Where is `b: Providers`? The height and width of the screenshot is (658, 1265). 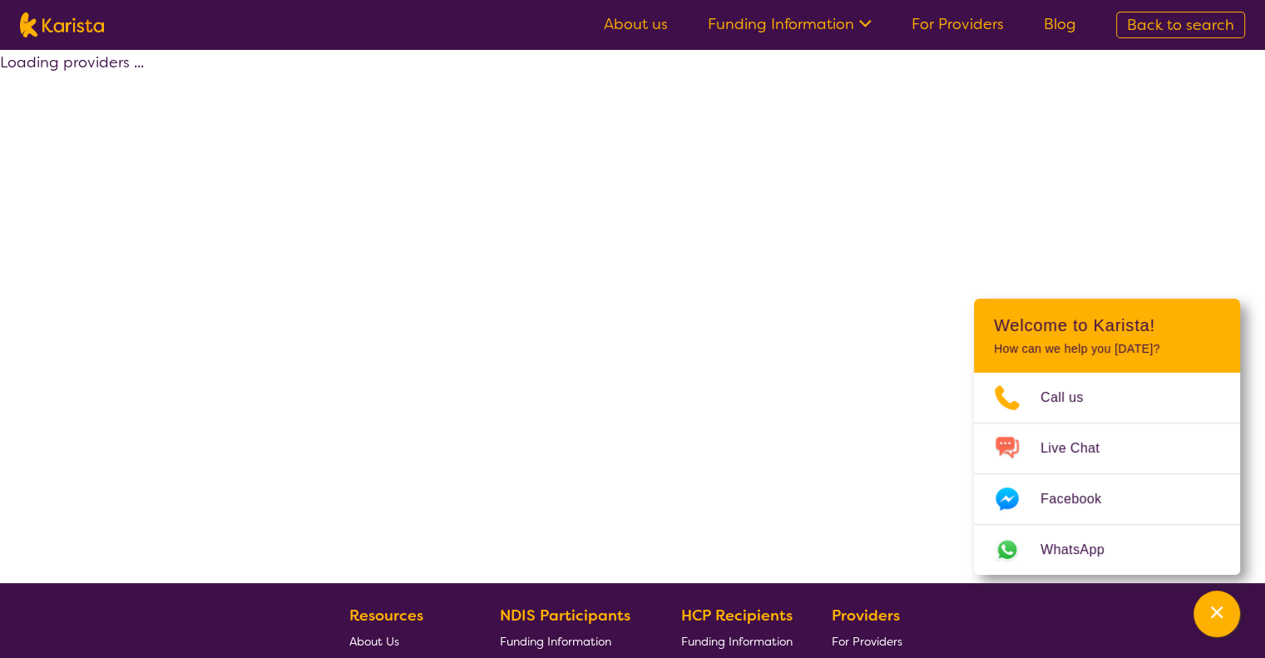
b: Providers is located at coordinates (866, 616).